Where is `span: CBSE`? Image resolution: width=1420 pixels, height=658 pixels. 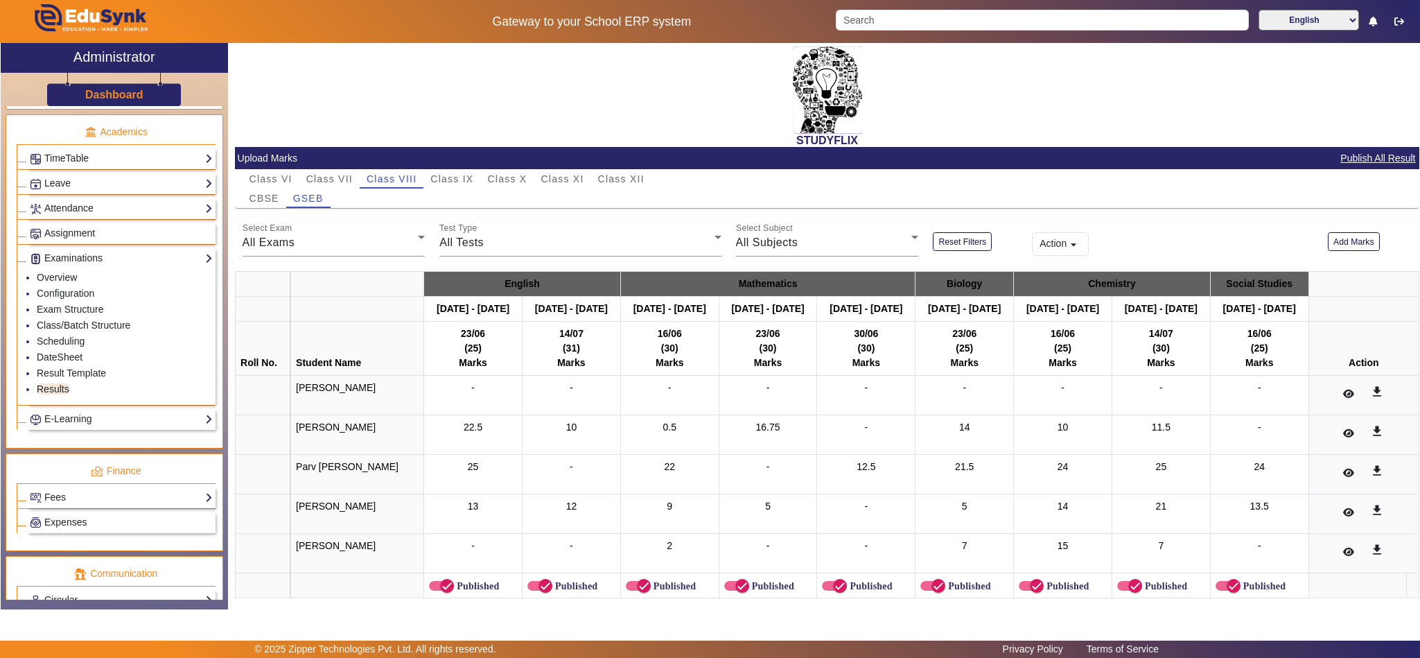
span: CBSE is located at coordinates (264, 198).